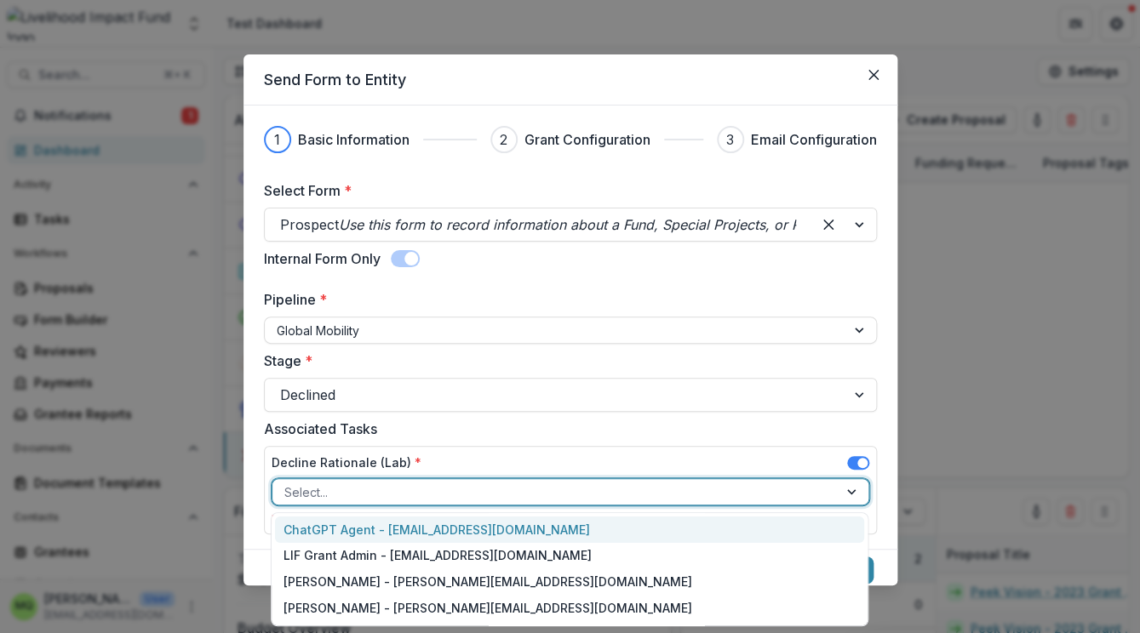 This screenshot has height=633, width=1140. Describe the element at coordinates (874, 75) in the screenshot. I see `button: Close` at that location.